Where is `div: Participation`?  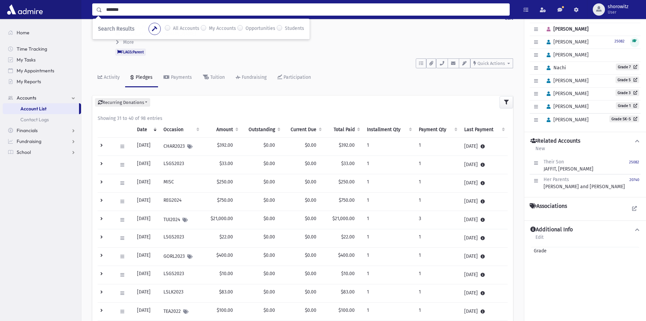 div: Participation is located at coordinates (297, 77).